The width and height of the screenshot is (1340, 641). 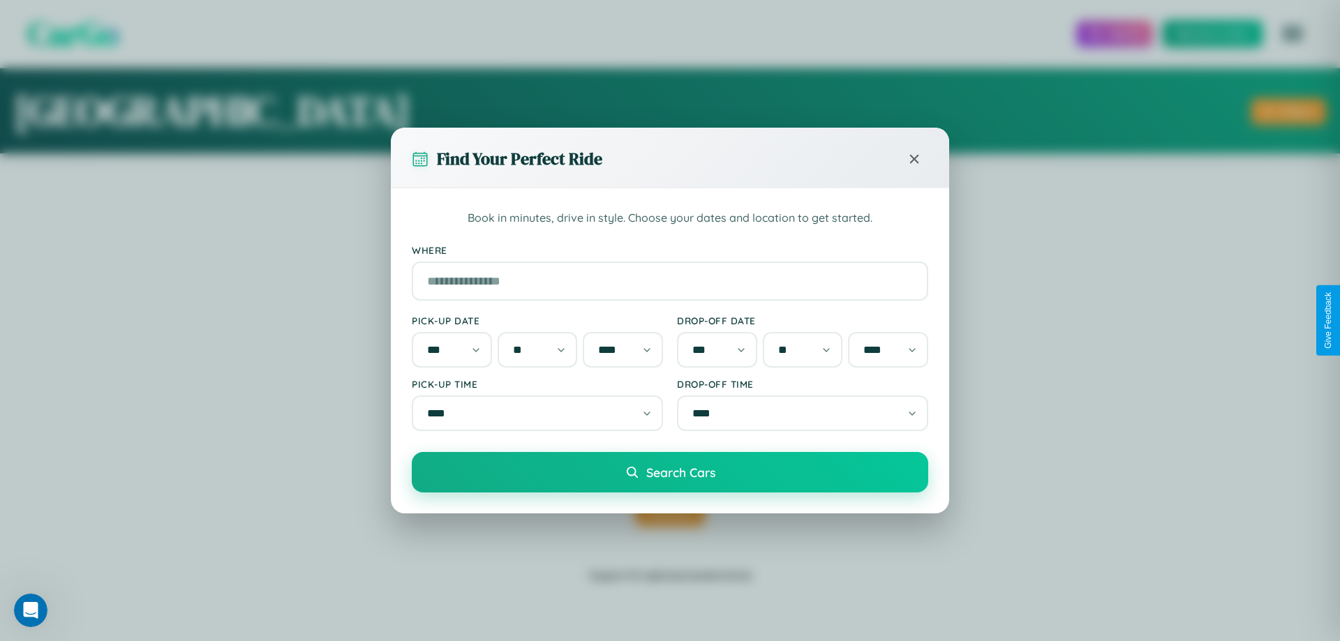 What do you see at coordinates (519, 158) in the screenshot?
I see `h3: Find Your Perfect Ride` at bounding box center [519, 158].